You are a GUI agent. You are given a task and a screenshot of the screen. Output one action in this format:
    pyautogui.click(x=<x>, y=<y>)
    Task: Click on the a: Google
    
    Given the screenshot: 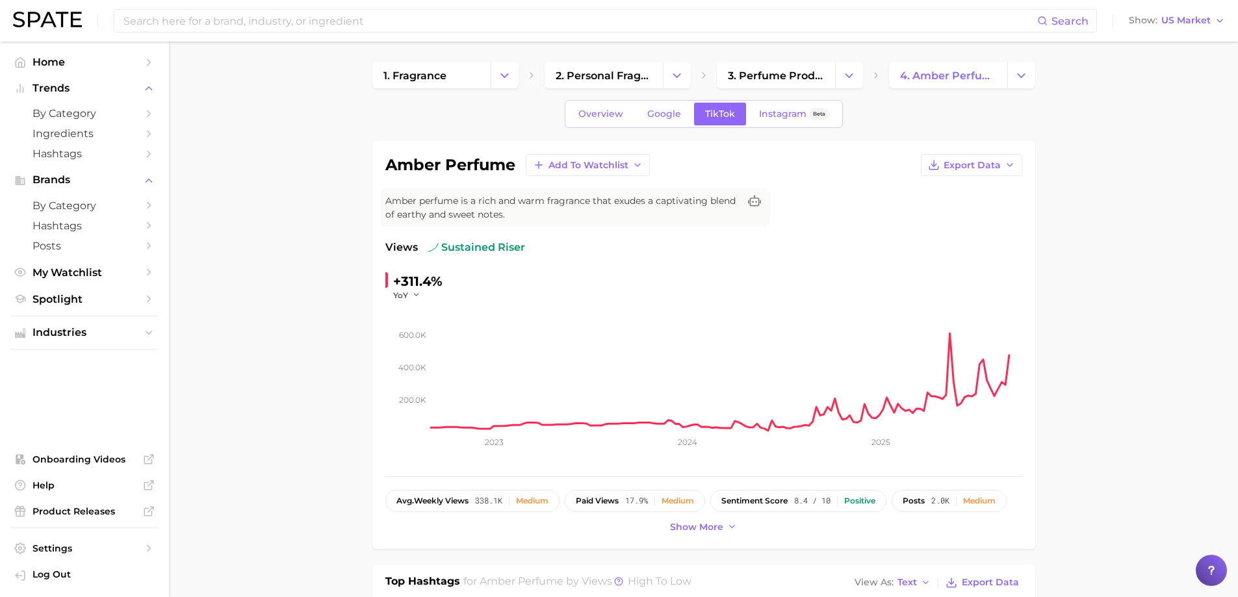 What is the action you would take?
    pyautogui.click(x=664, y=114)
    